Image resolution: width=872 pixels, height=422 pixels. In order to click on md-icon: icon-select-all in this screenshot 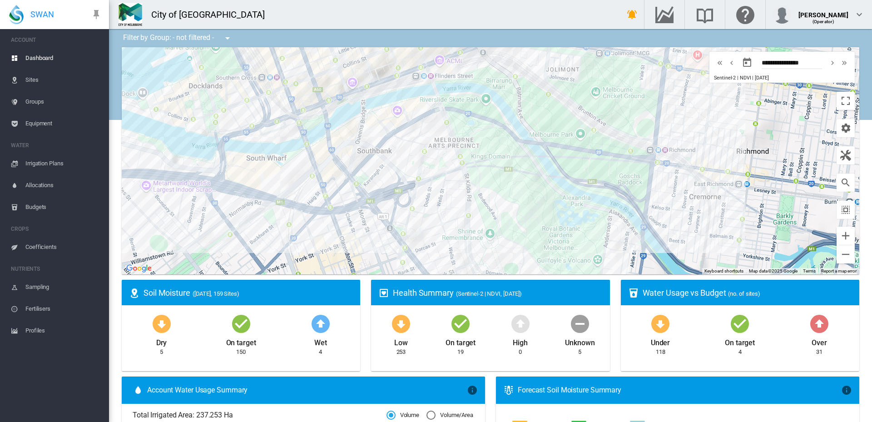, I will do `click(846, 210)`.